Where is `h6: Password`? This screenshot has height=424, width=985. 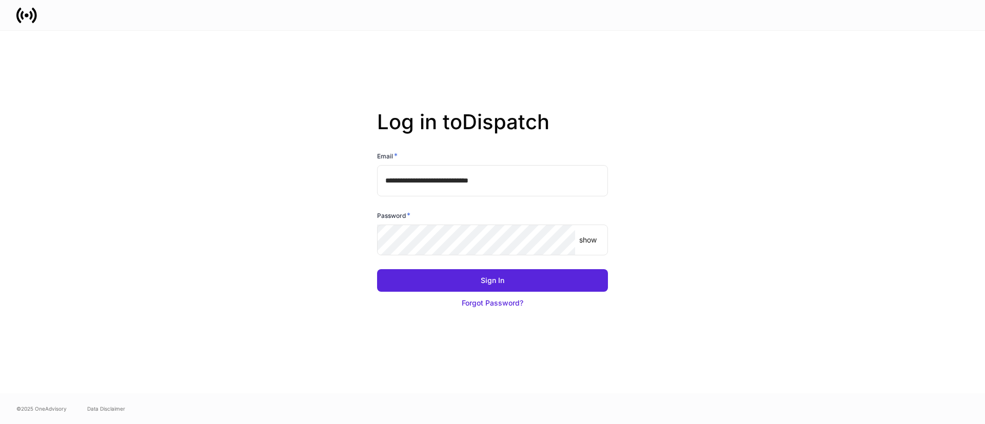 h6: Password is located at coordinates (394, 216).